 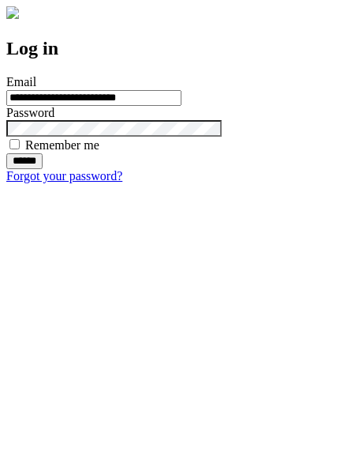 What do you see at coordinates (178, 48) in the screenshot?
I see `h2: Log in` at bounding box center [178, 48].